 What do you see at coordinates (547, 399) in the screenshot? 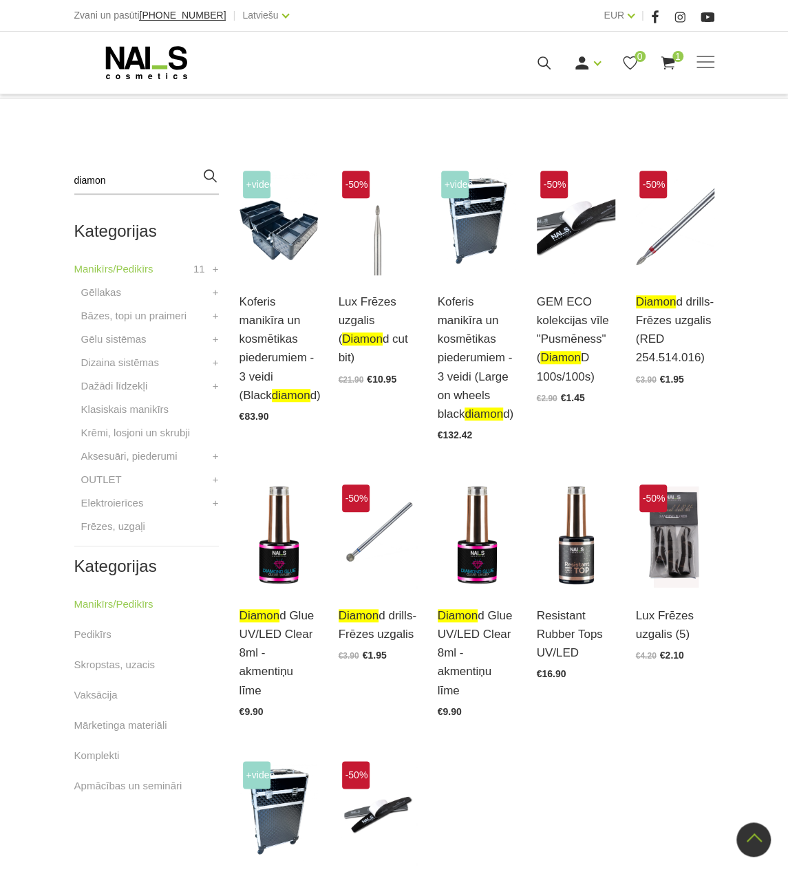
I see `span: €2.90` at bounding box center [547, 399].